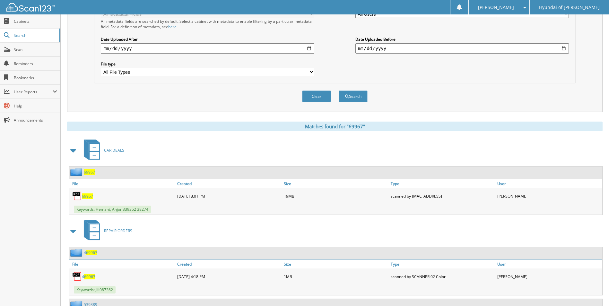 The width and height of the screenshot is (609, 306). What do you see at coordinates (316, 96) in the screenshot?
I see `button: Clear` at bounding box center [316, 96].